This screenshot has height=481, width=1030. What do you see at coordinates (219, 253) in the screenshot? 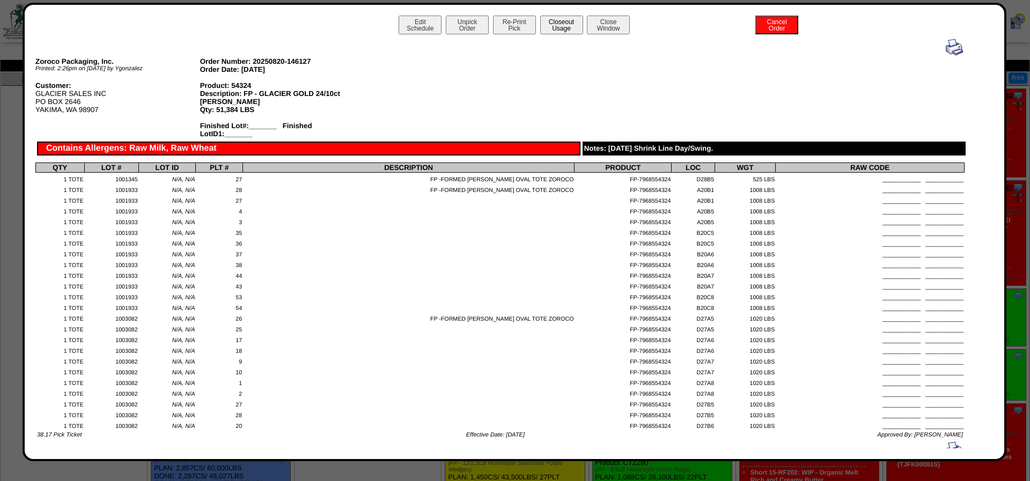
I see `td: 37` at bounding box center [219, 253].